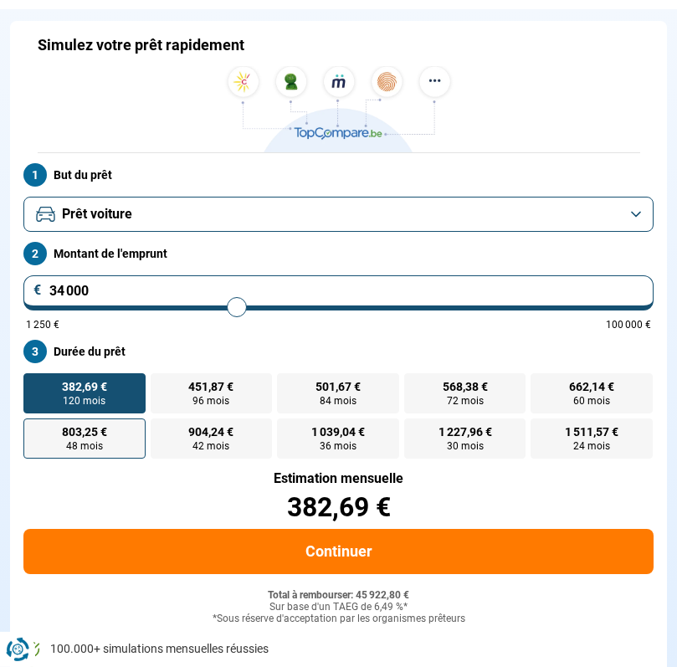 This screenshot has height=667, width=677. What do you see at coordinates (338, 432) in the screenshot?
I see `span: 1 039,04 €` at bounding box center [338, 432].